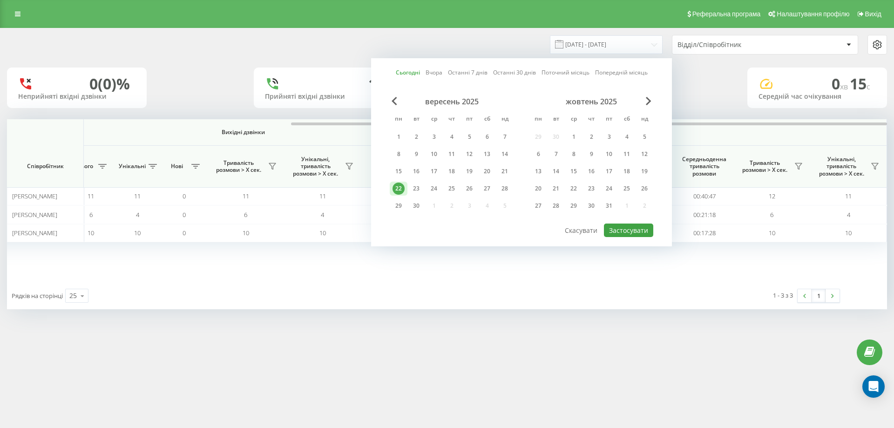  Describe the element at coordinates (390, 166) in the screenshot. I see `span: Середній час очікування` at that location.